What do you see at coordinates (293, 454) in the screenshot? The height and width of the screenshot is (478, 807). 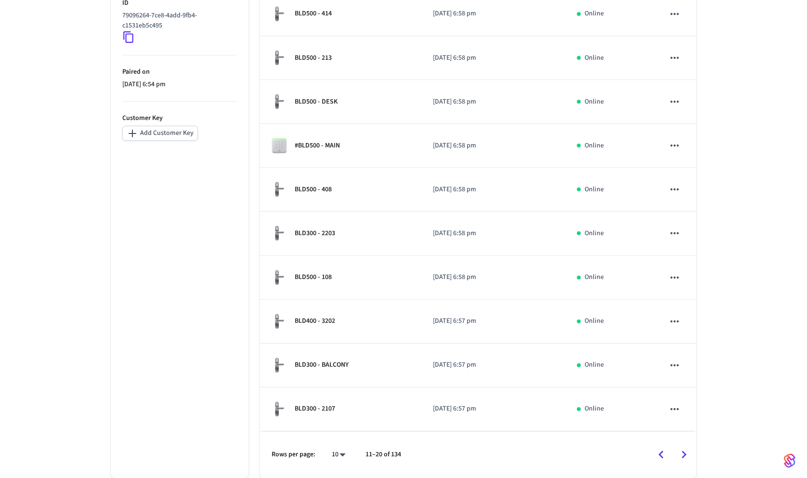 I see `p: Rows per page:` at bounding box center [293, 454].